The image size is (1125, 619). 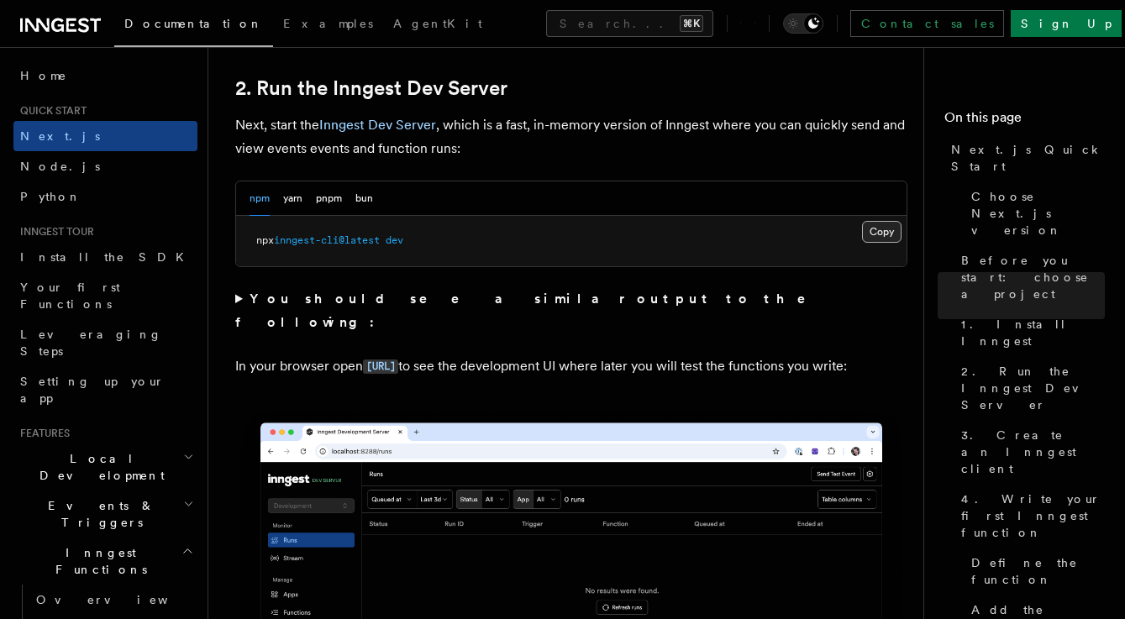 I want to click on span: Next.js, so click(x=60, y=136).